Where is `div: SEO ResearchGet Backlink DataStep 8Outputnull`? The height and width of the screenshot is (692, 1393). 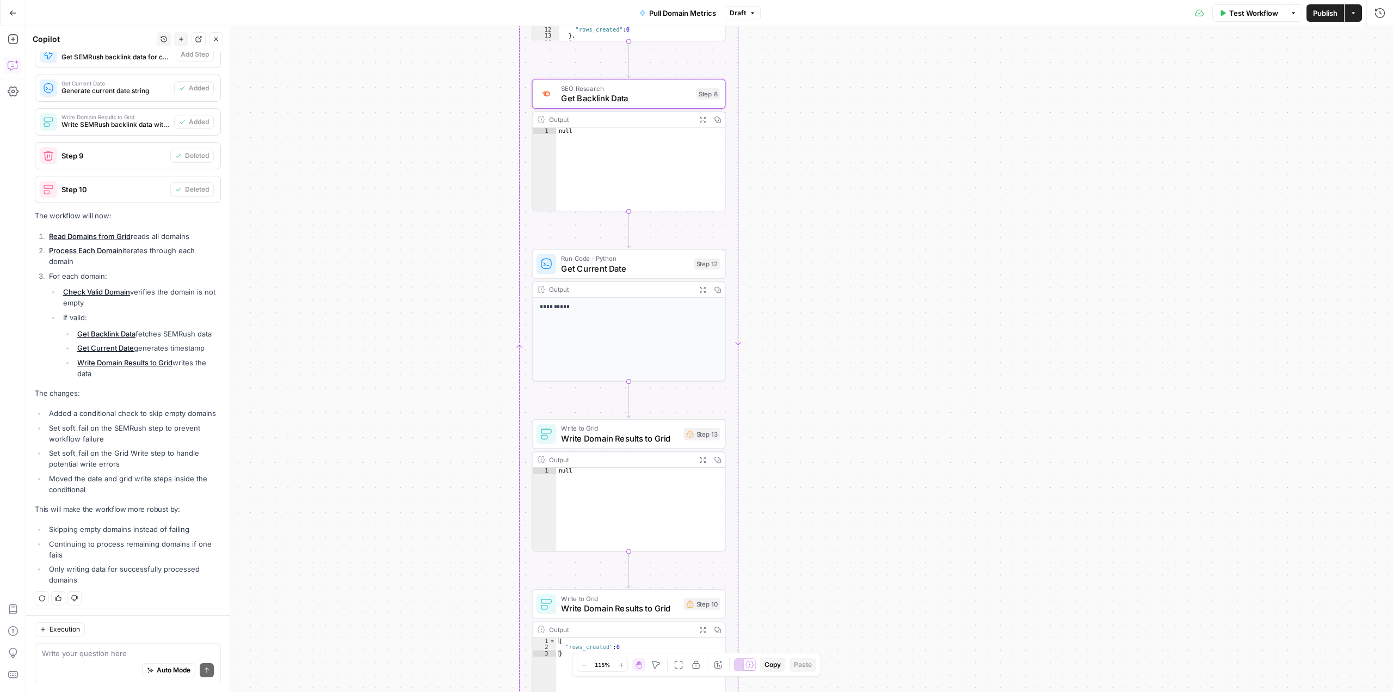
div: SEO ResearchGet Backlink DataStep 8Outputnull is located at coordinates (629, 145).